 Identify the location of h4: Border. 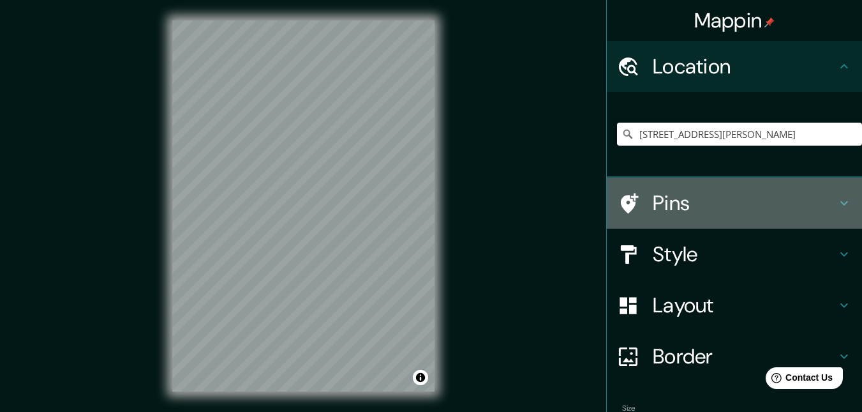
(745, 356).